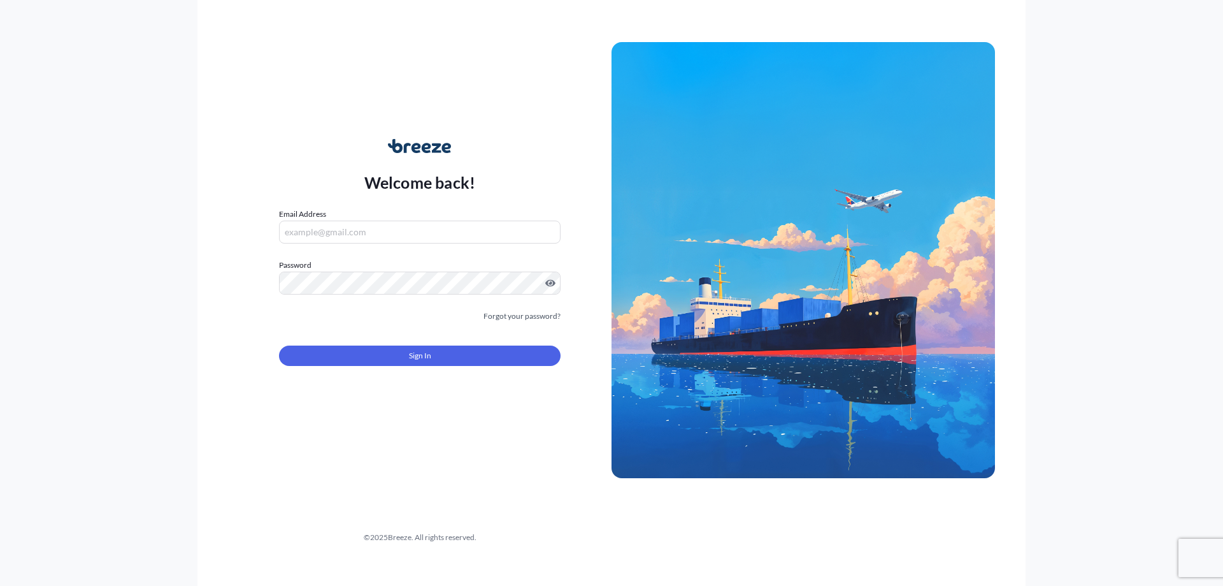 Image resolution: width=1223 pixels, height=586 pixels. I want to click on img: Ship illustration, so click(803, 260).